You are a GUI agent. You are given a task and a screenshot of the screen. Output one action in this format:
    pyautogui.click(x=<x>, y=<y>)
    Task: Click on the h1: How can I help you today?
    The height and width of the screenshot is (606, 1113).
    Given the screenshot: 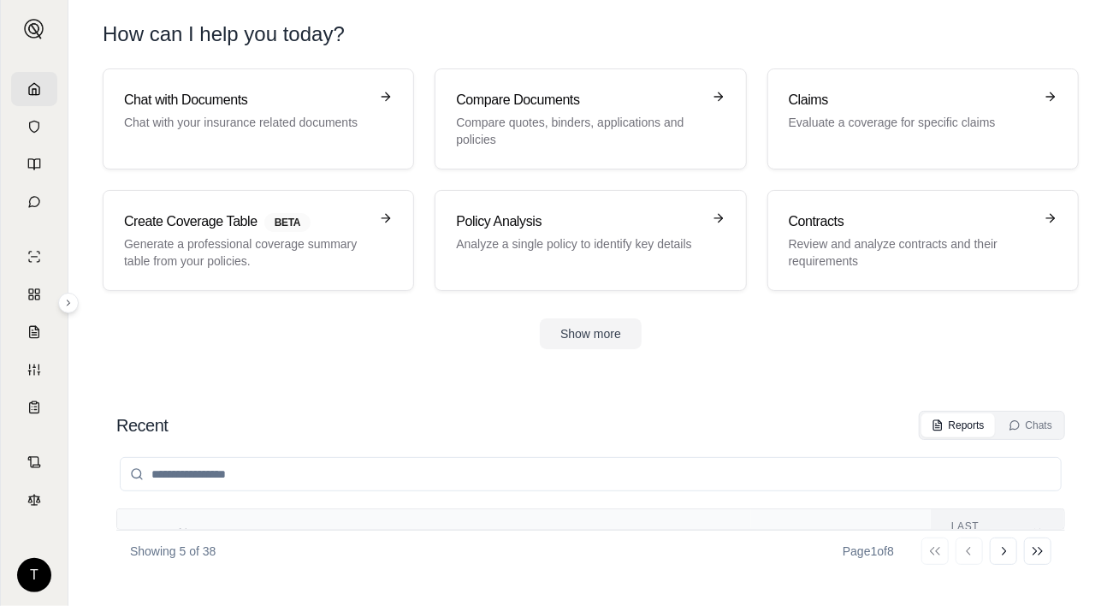 What is the action you would take?
    pyautogui.click(x=591, y=34)
    